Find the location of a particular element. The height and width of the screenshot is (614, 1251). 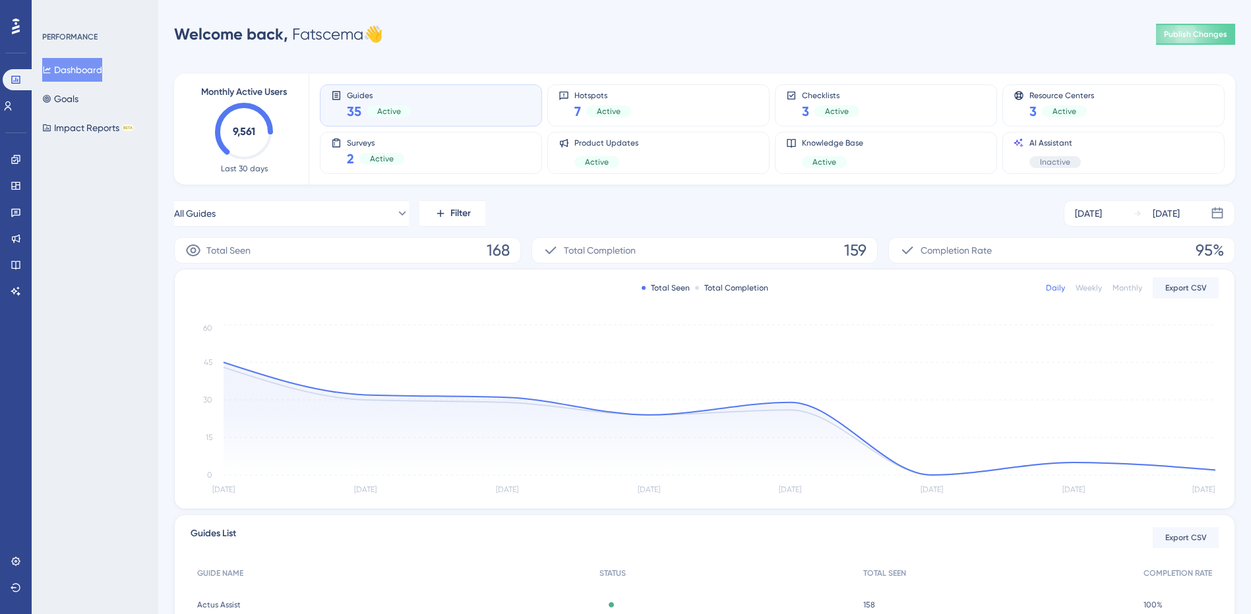

span: 7 is located at coordinates (577, 111).